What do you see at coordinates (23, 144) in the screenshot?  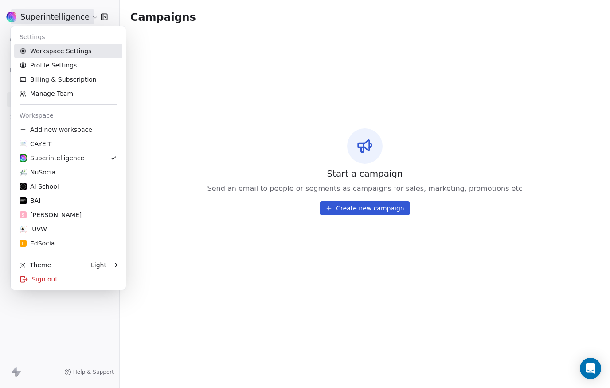 I see `img: CAYEIT%20Square%20Logo.png` at bounding box center [23, 144].